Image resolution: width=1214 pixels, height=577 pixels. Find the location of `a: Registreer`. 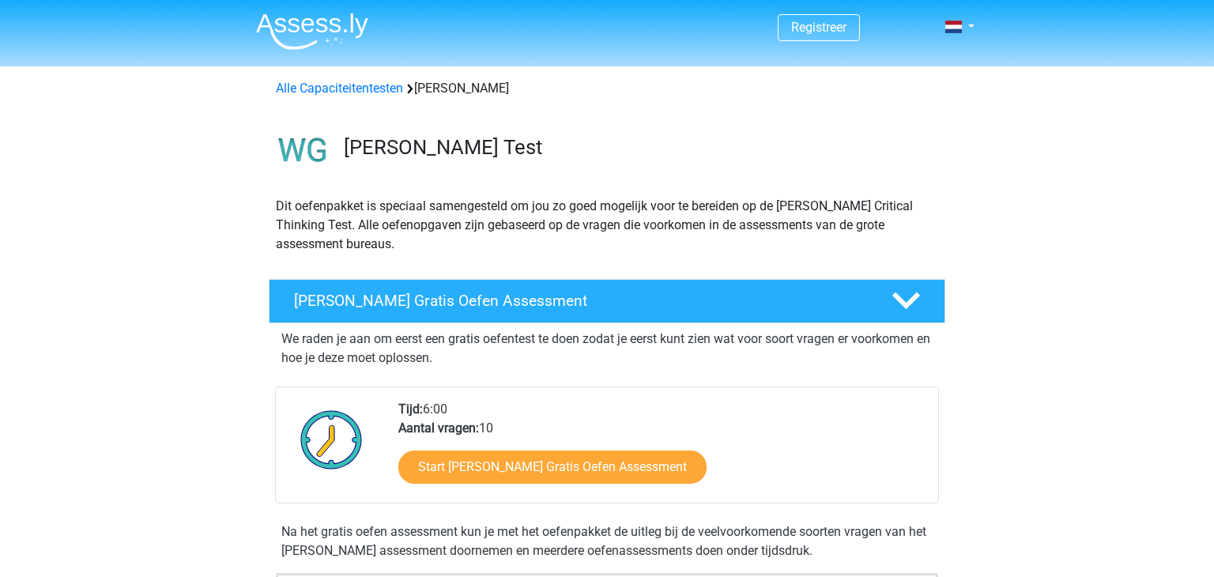

a: Registreer is located at coordinates (819, 27).